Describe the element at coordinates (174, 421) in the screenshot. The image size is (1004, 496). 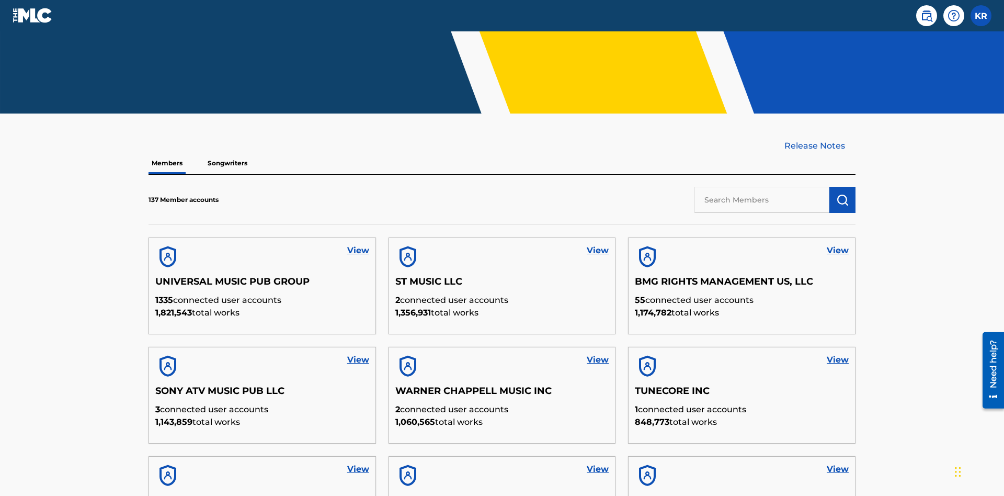
I see `span: 1,143,859` at that location.